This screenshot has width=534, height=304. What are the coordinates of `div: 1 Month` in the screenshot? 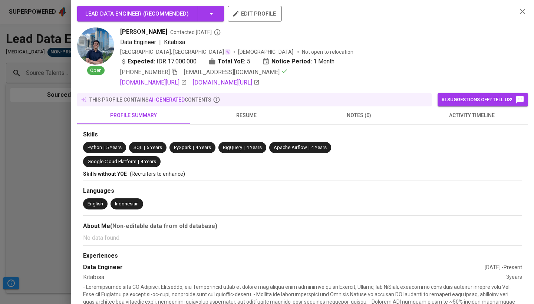 It's located at (298, 62).